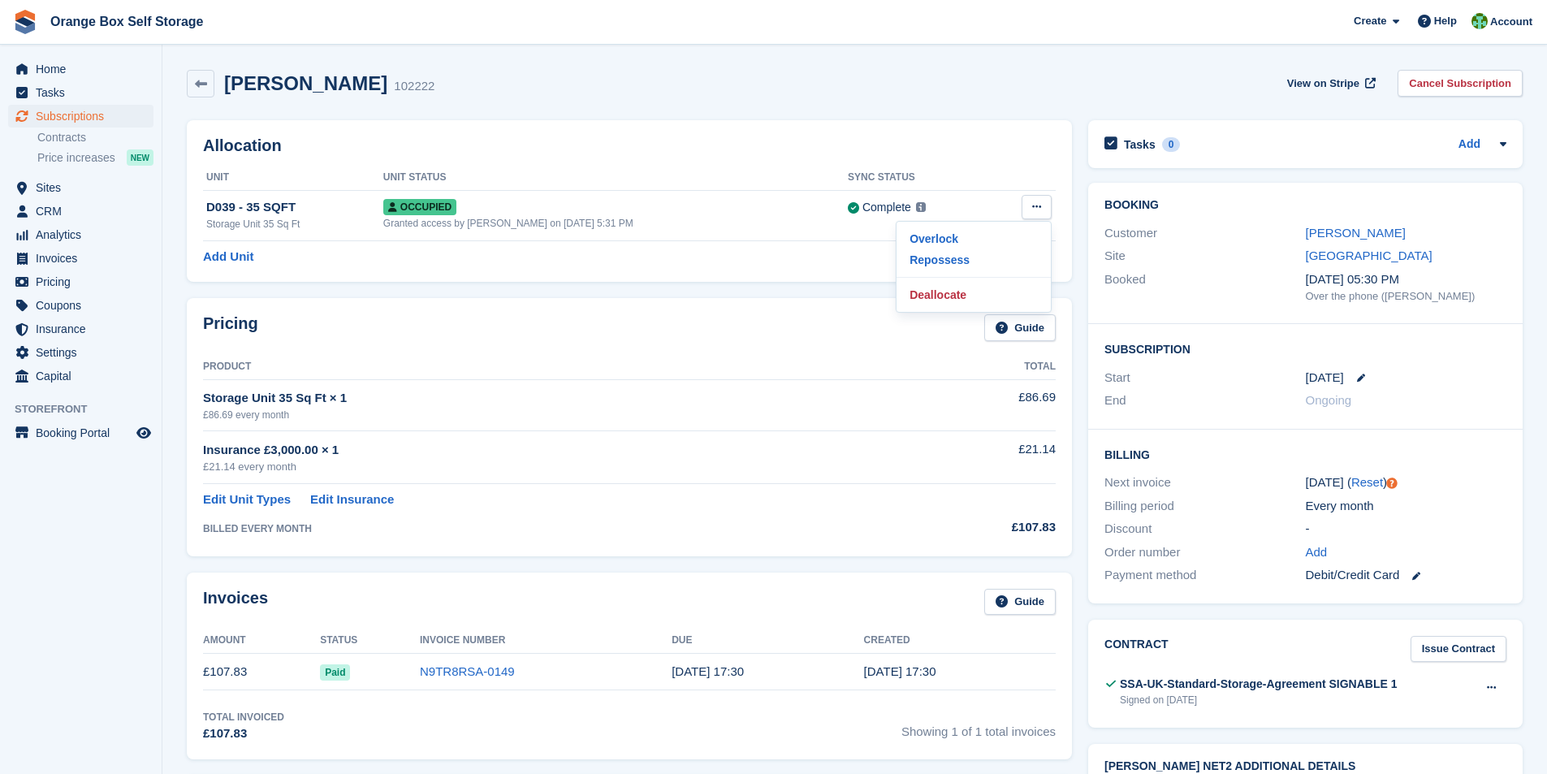  Describe the element at coordinates (84, 116) in the screenshot. I see `span: Subscriptions` at that location.